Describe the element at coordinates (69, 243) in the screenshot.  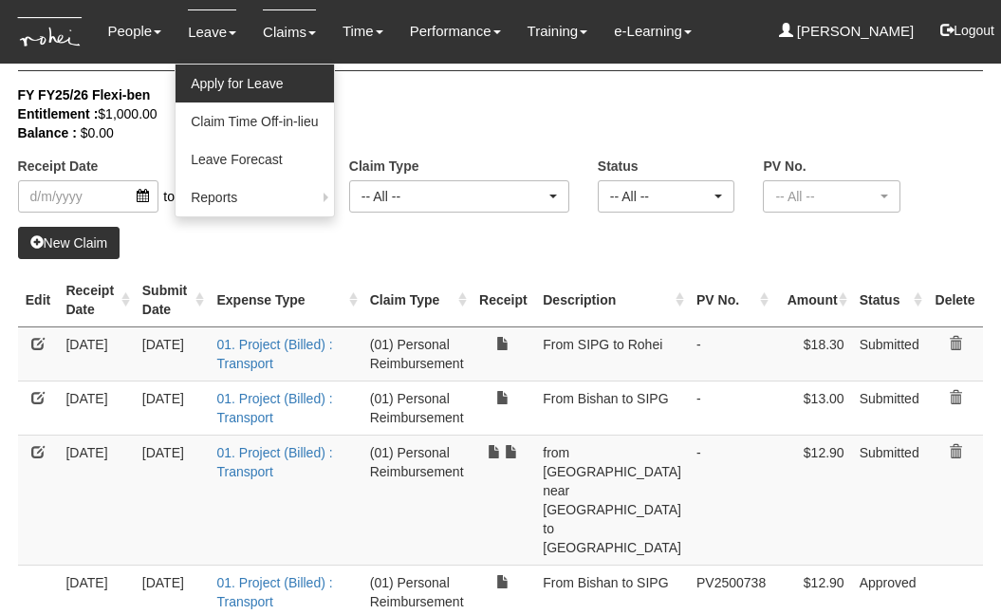
I see `a: New Claim` at that location.